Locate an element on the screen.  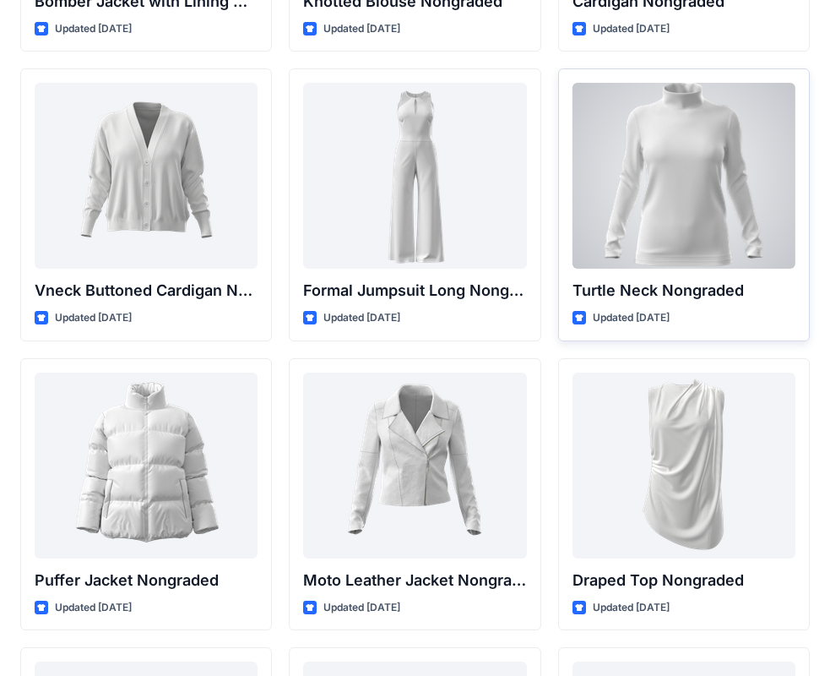
p: Puffer Jacket Nongraded is located at coordinates (146, 580).